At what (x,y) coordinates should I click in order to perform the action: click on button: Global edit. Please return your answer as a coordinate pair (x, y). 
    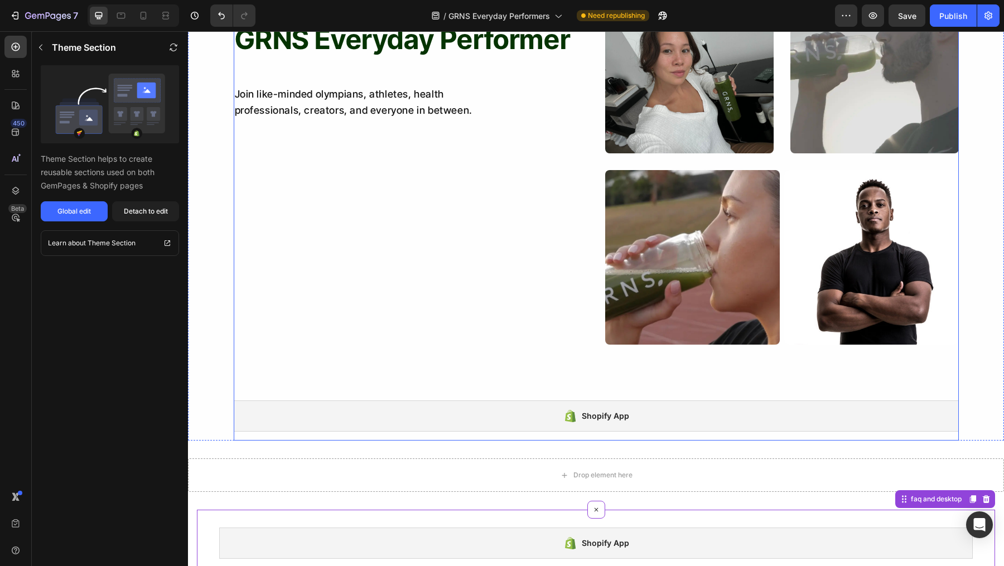
    Looking at the image, I should click on (74, 211).